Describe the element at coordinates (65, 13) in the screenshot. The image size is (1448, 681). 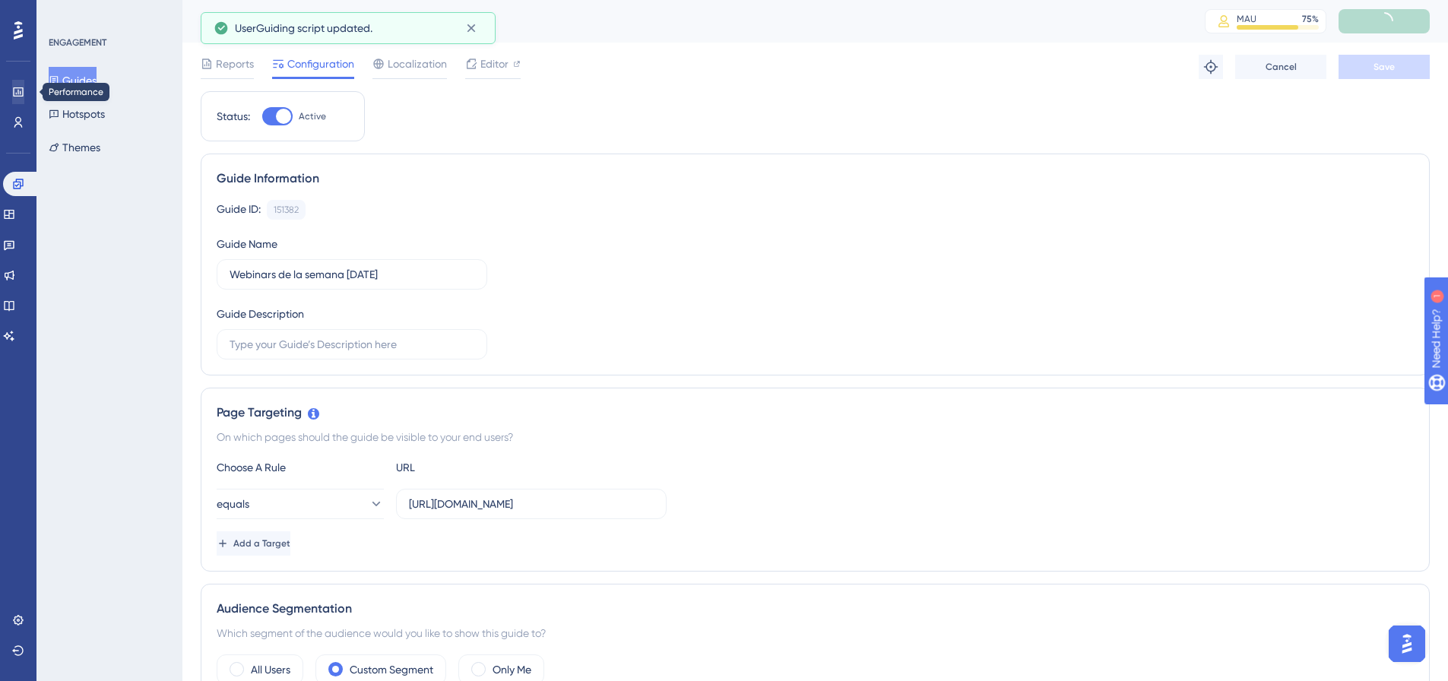
I see `span: Need Help?` at that location.